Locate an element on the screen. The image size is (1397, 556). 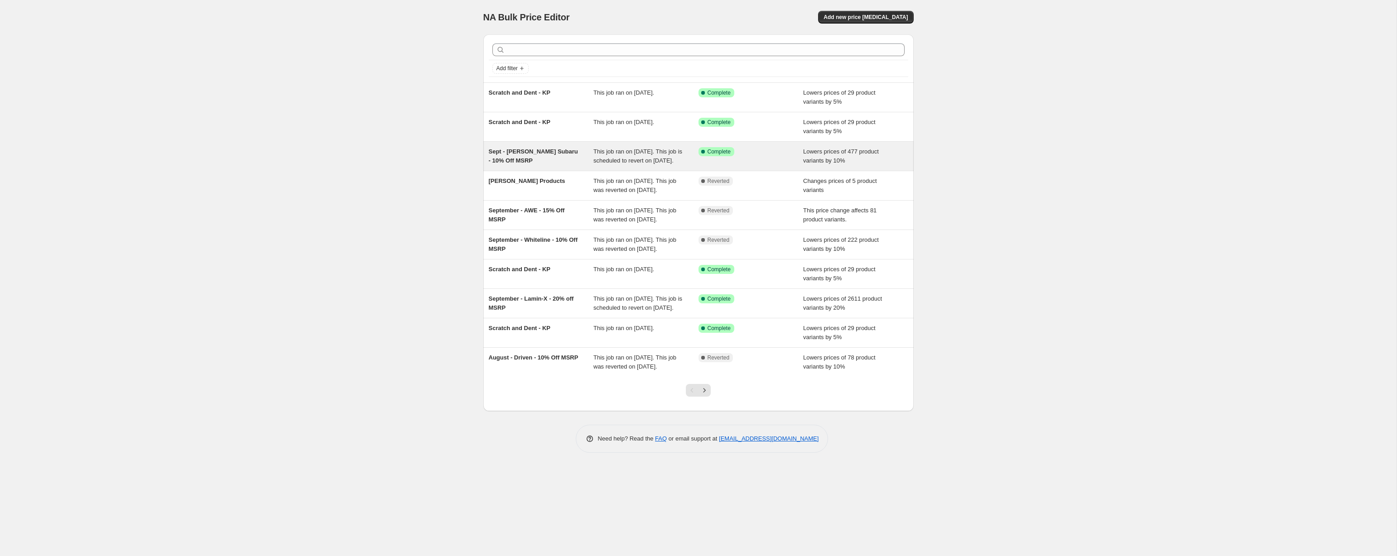
span: Lowers prices of 477 product variants by 10% is located at coordinates (841, 156).